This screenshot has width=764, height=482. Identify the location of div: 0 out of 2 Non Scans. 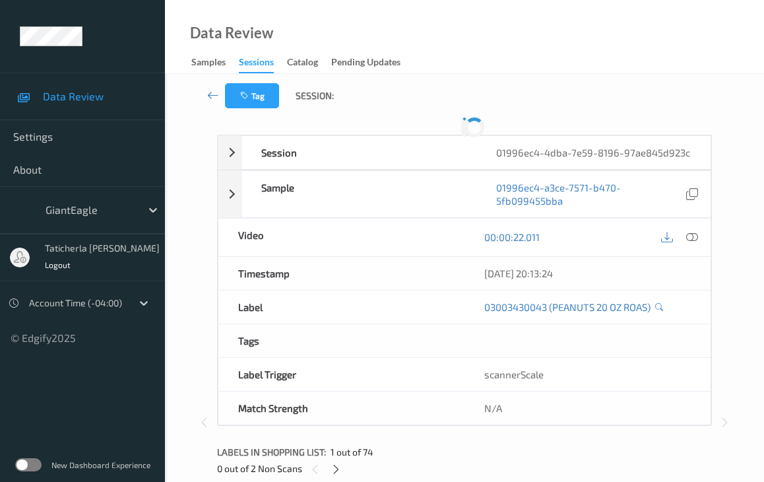
(464, 468).